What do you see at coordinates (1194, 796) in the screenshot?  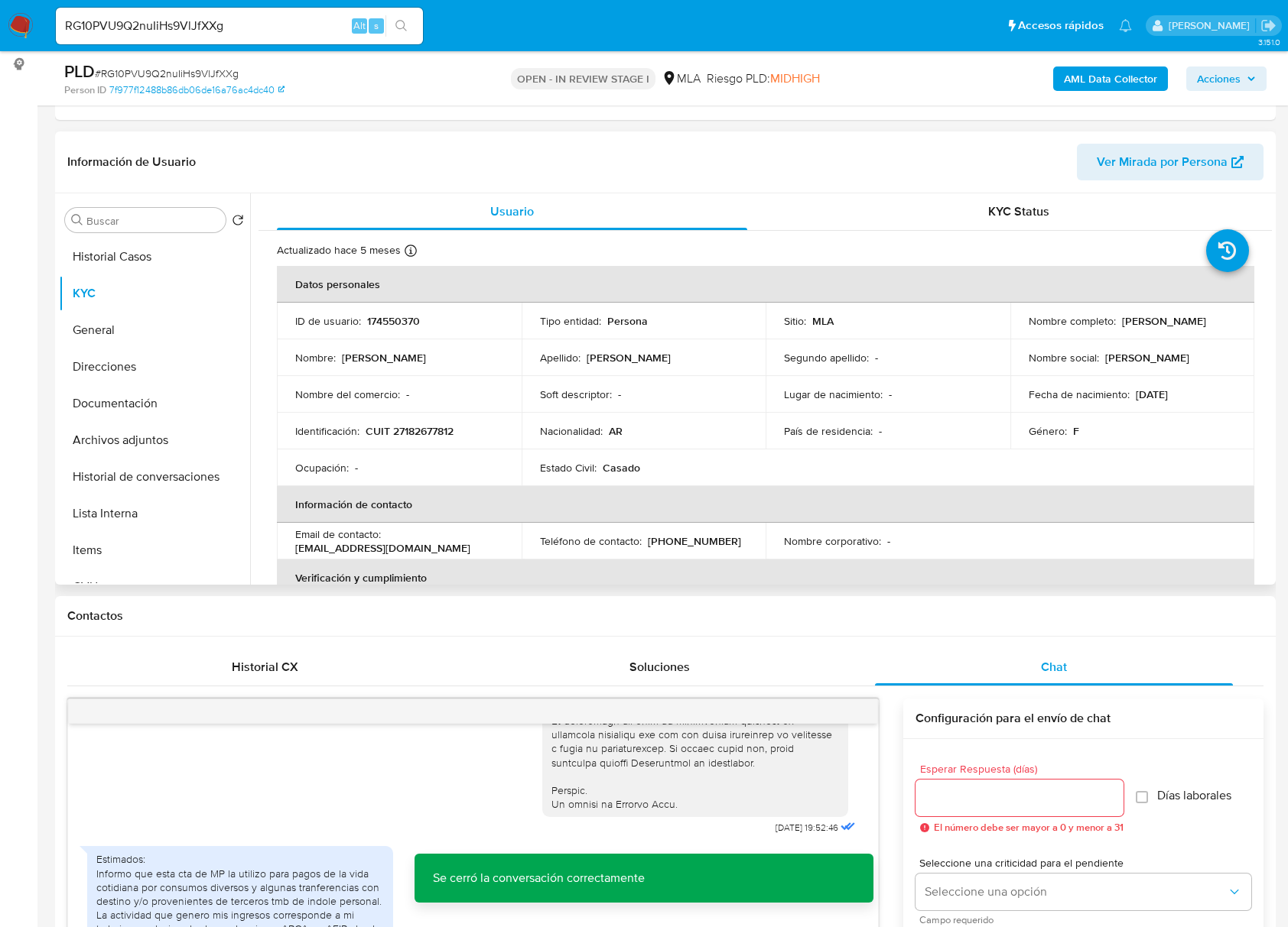 I see `span: Días laborales` at bounding box center [1194, 796].